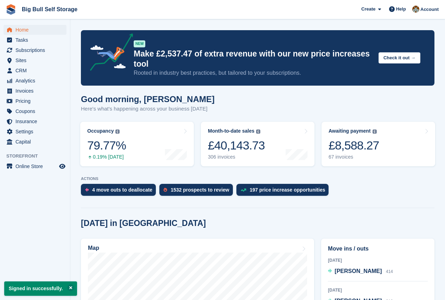  What do you see at coordinates (368, 9) in the screenshot?
I see `span: Create` at bounding box center [368, 9].